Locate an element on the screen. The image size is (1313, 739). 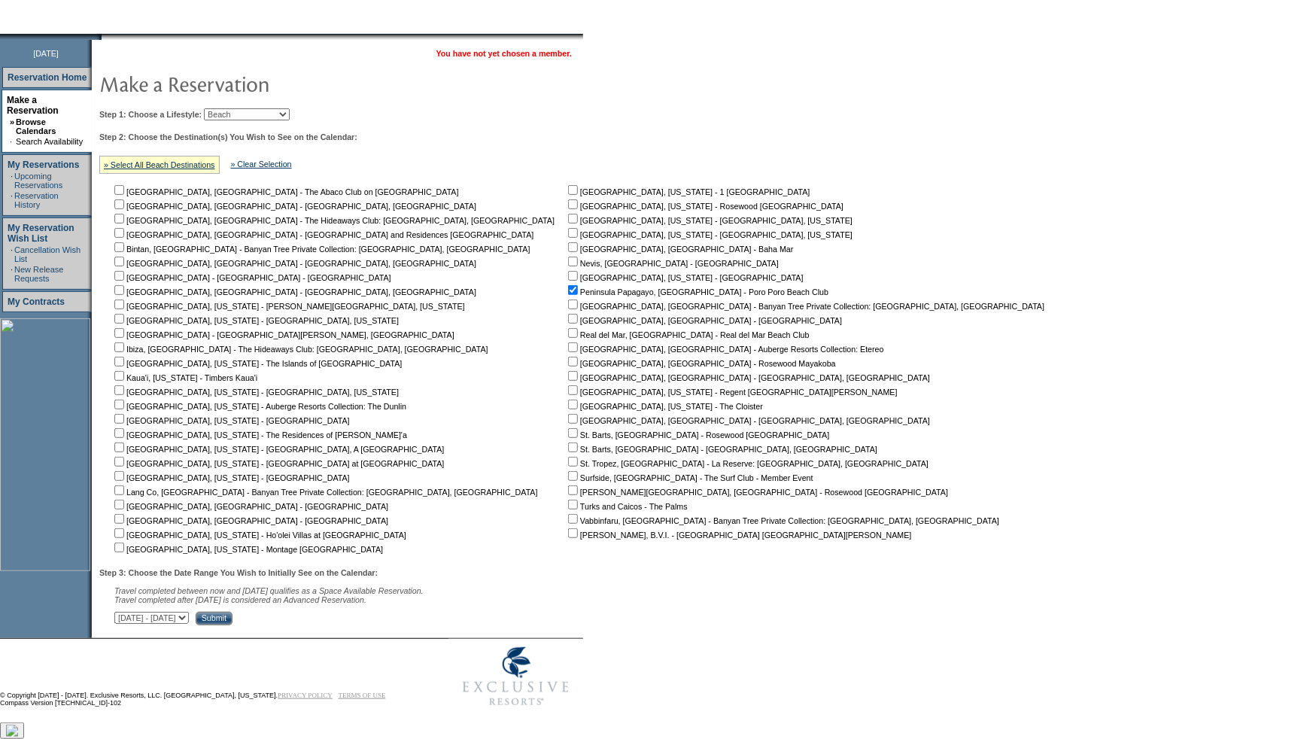
b: Step 3: Choose the Date Range You Wish to Initially See on the Calendar: is located at coordinates (239, 573).